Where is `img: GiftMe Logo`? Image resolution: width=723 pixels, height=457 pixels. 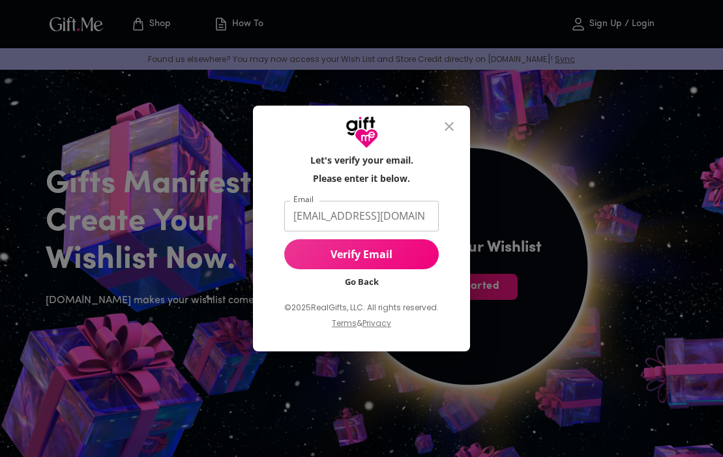 img: GiftMe Logo is located at coordinates (362, 132).